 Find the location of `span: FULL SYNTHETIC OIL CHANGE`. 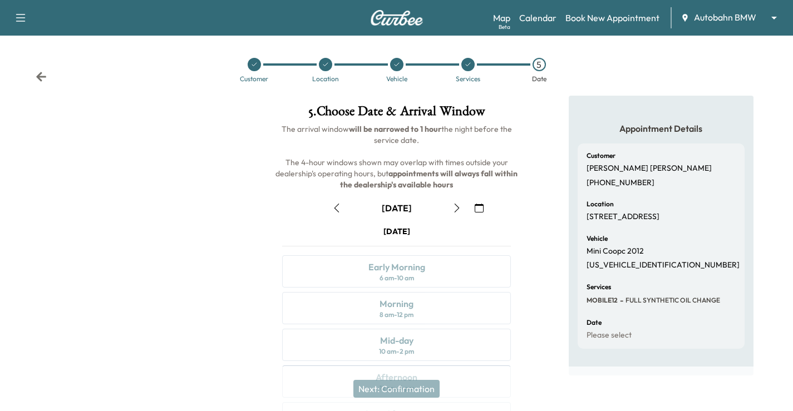

span: FULL SYNTHETIC OIL CHANGE is located at coordinates (672, 301).